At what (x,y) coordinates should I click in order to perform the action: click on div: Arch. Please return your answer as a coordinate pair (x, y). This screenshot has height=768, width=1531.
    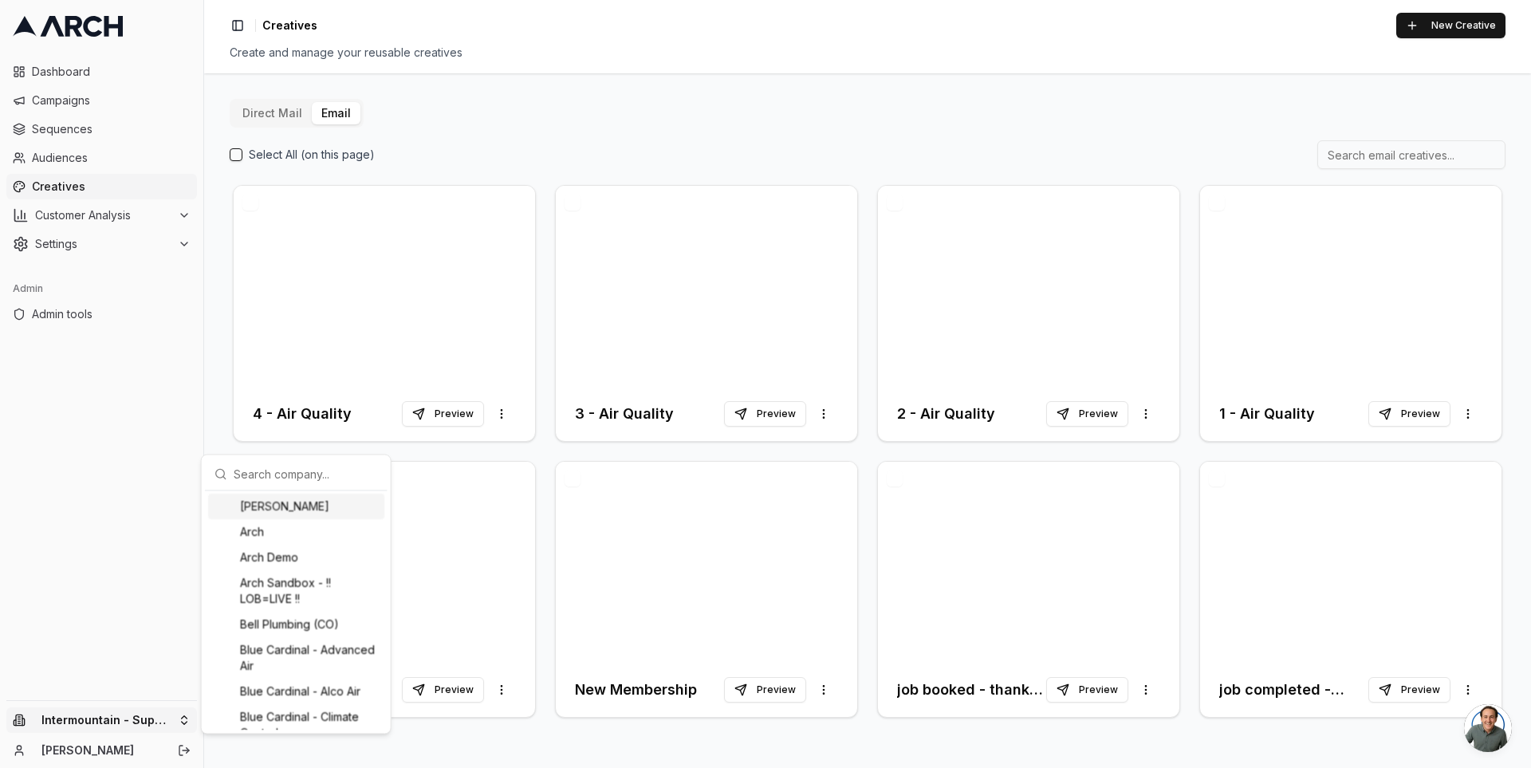
    Looking at the image, I should click on (296, 532).